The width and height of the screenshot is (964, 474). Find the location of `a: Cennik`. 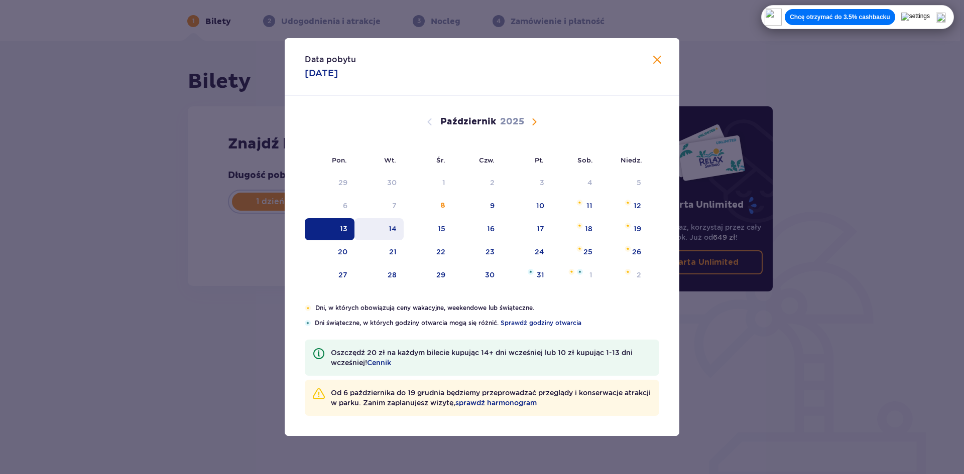

a: Cennik is located at coordinates (379, 363).